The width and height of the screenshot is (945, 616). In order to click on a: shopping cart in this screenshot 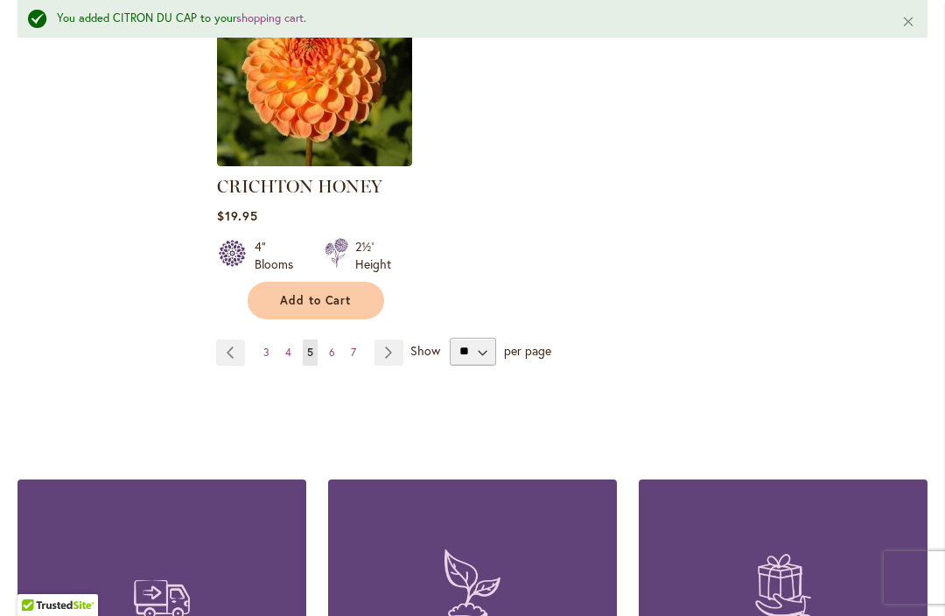, I will do `click(269, 17)`.